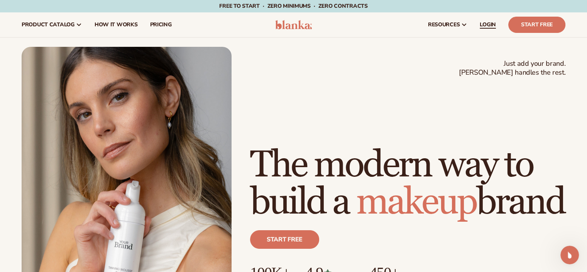  I want to click on span: pricing, so click(161, 25).